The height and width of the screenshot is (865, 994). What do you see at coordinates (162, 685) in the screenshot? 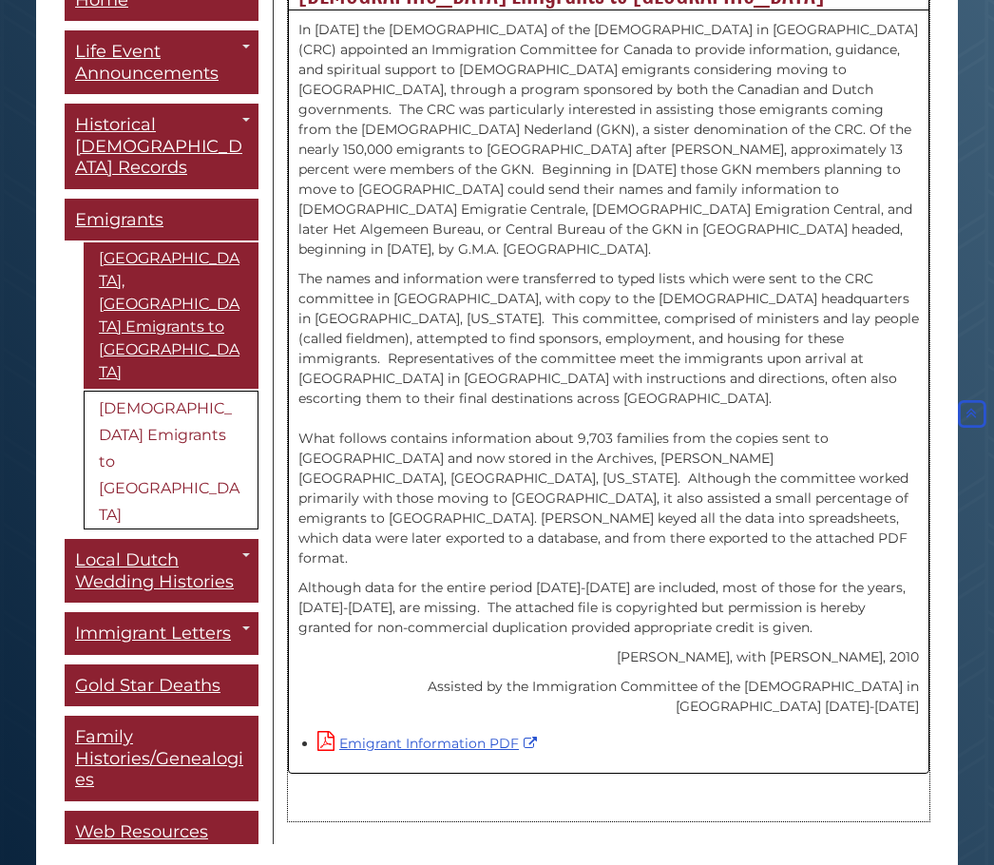
I see `a: Gold Star Deaths` at bounding box center [162, 685].